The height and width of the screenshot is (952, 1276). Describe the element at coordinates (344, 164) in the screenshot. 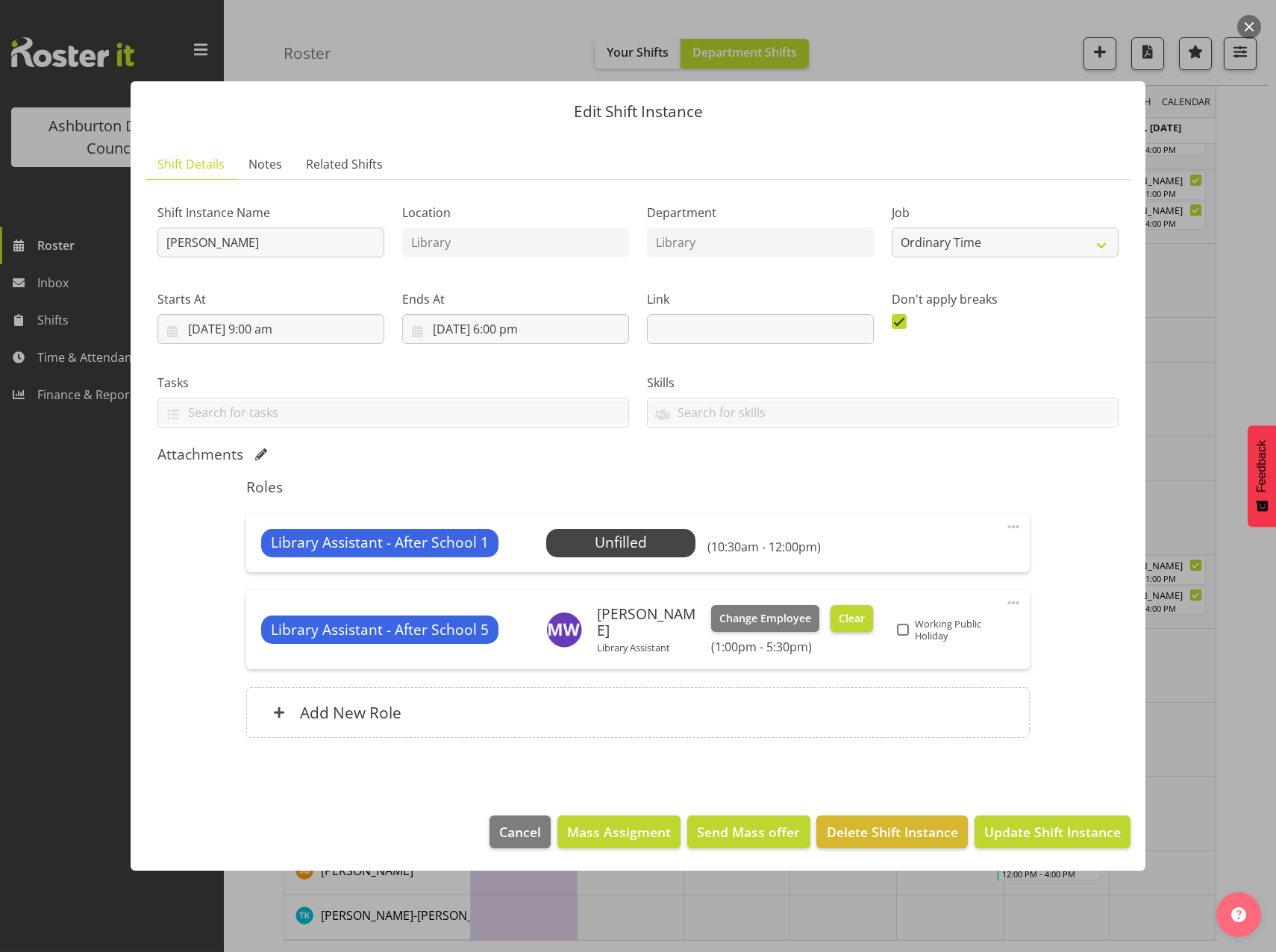

I see `span: Related Shifts` at that location.